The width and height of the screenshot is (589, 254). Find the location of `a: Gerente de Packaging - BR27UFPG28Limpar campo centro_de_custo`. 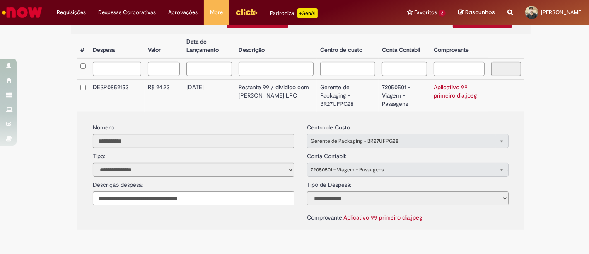

a: Gerente de Packaging - BR27UFPG28Limpar campo centro_de_custo is located at coordinates (408, 141).